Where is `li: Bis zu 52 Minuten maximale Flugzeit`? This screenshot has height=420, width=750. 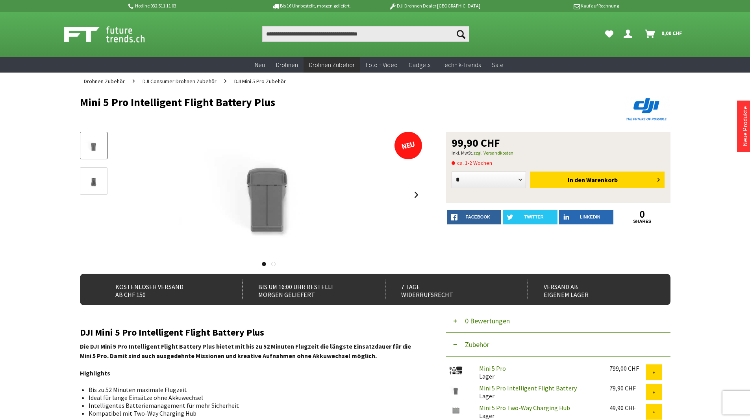 li: Bis zu 52 Minuten maximale Flugzeit is located at coordinates (253, 389).